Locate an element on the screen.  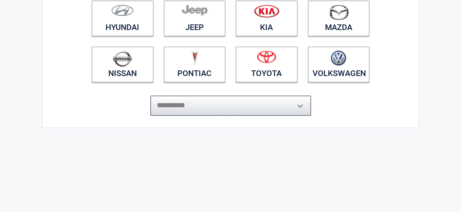
a: Hyundai is located at coordinates (122, 18).